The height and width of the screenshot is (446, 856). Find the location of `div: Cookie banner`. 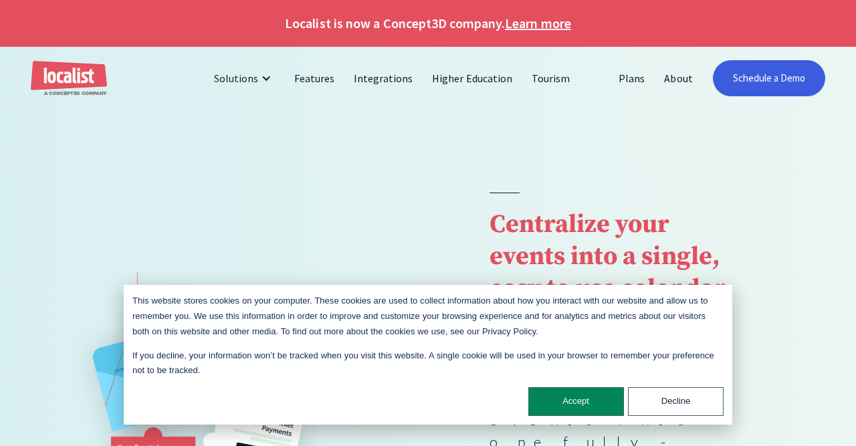

div: Cookie banner is located at coordinates (428, 354).